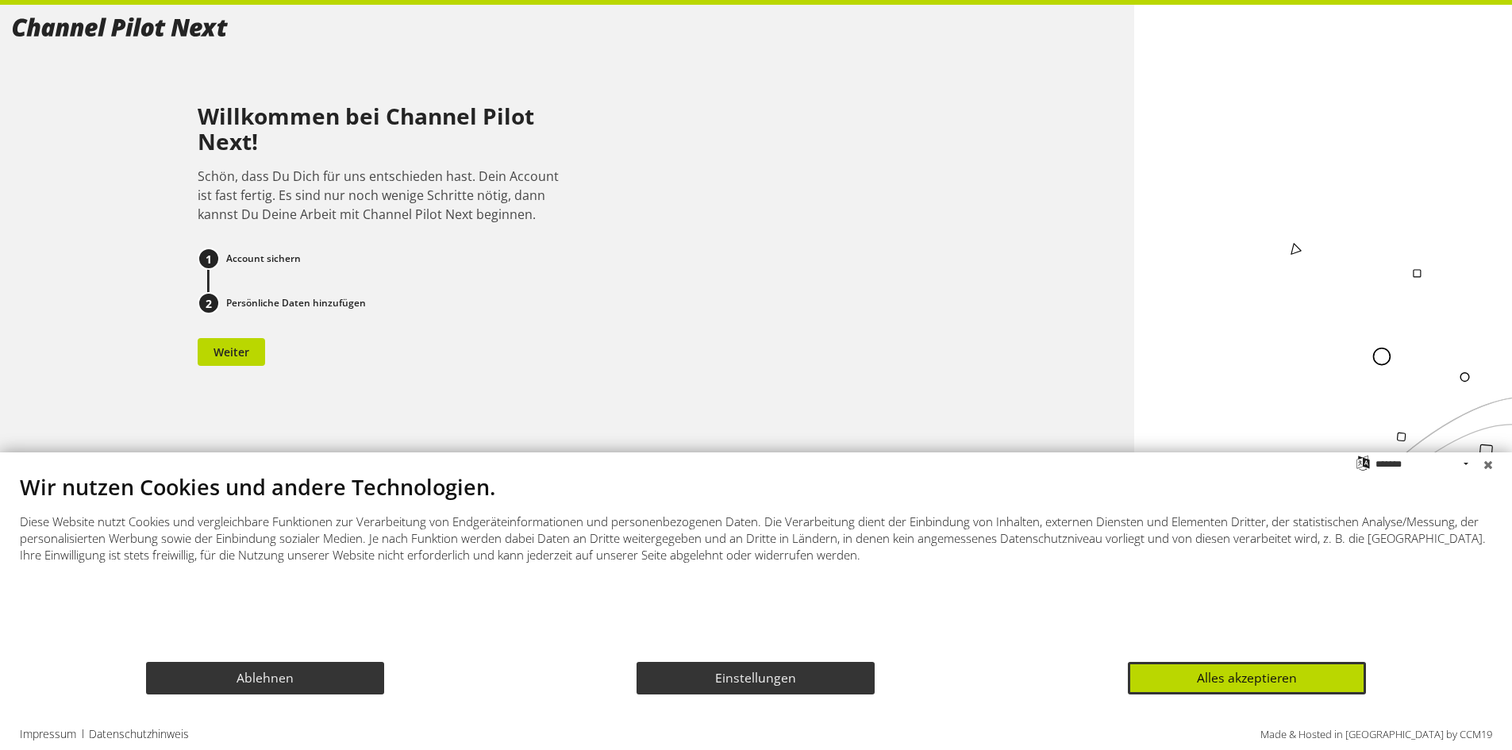 The height and width of the screenshot is (750, 1512). What do you see at coordinates (265, 678) in the screenshot?
I see `button: Ablehnen` at bounding box center [265, 678].